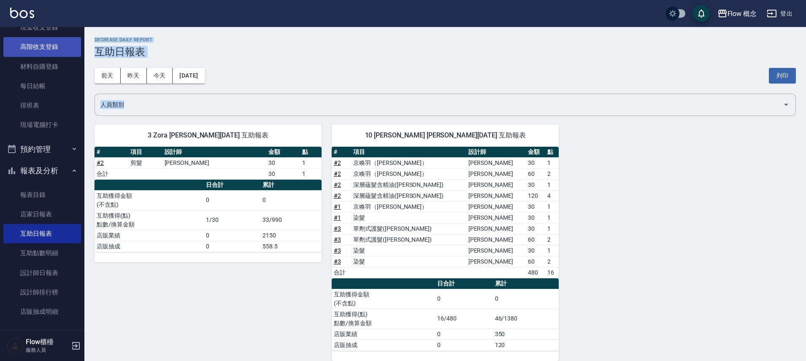 This screenshot has height=361, width=806. Describe the element at coordinates (439, 105) in the screenshot. I see `input: 人員名稱` at that location.